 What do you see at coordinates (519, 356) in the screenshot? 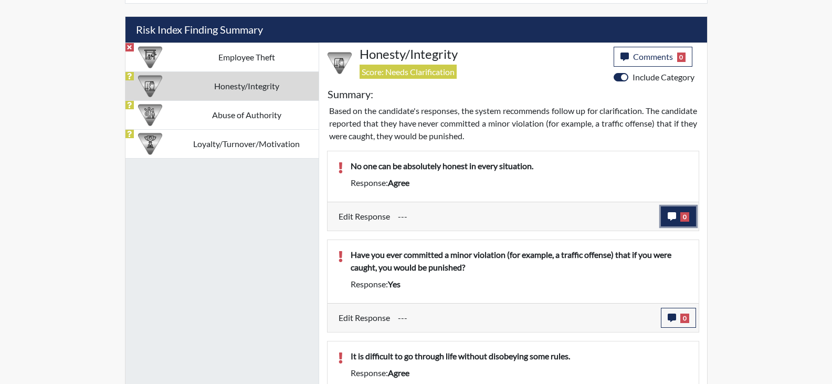
I see `p: It is difficult to go through life without disobeying some rules.` at bounding box center [519, 356].